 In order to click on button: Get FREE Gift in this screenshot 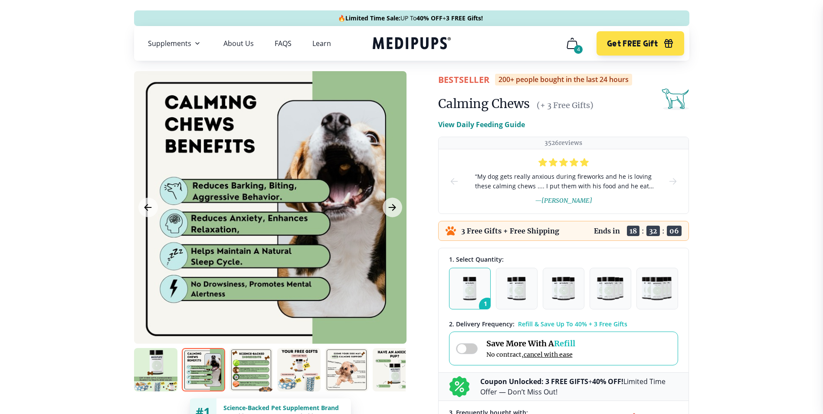, I will do `click(640, 43)`.